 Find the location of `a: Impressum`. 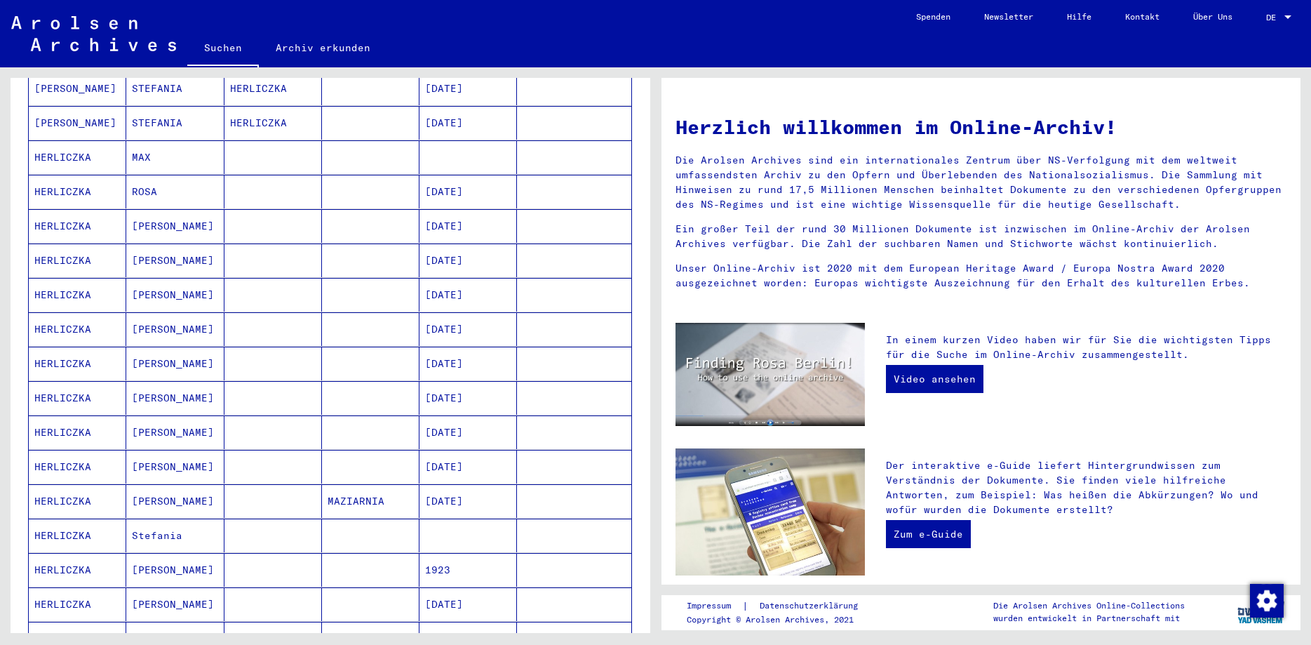

a: Impressum is located at coordinates (714, 606).